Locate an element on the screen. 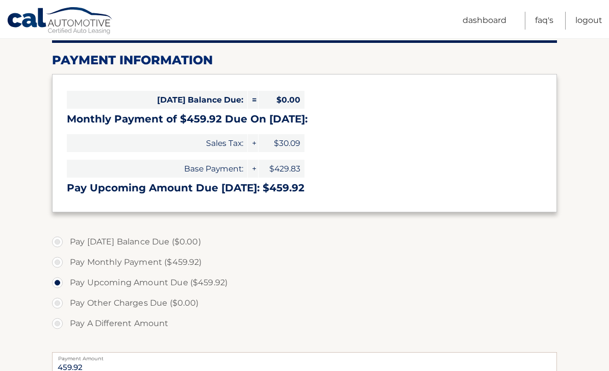 This screenshot has height=371, width=609. a: Dashboard is located at coordinates (485, 20).